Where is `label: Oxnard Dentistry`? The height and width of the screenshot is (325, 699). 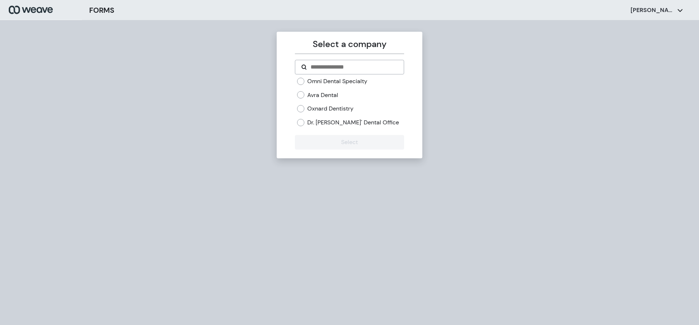
label: Oxnard Dentistry is located at coordinates (330, 109).